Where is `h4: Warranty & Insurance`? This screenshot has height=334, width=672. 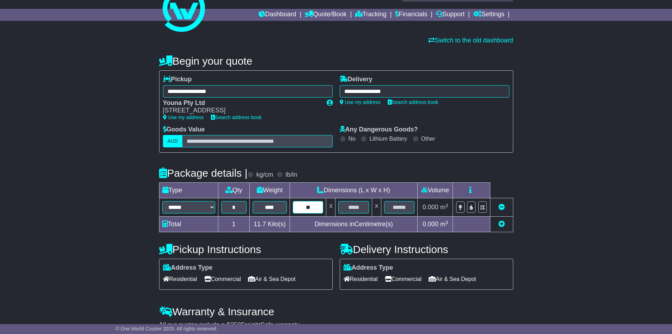
h4: Warranty & Insurance is located at coordinates (336, 311).